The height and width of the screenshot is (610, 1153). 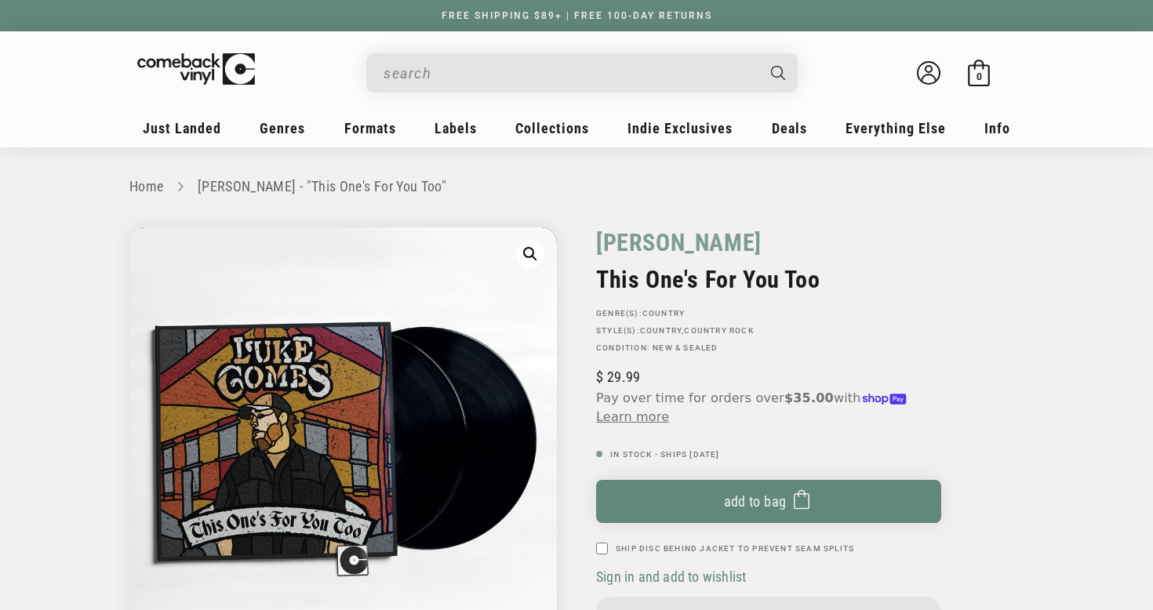 I want to click on span: Everything Else, so click(x=896, y=128).